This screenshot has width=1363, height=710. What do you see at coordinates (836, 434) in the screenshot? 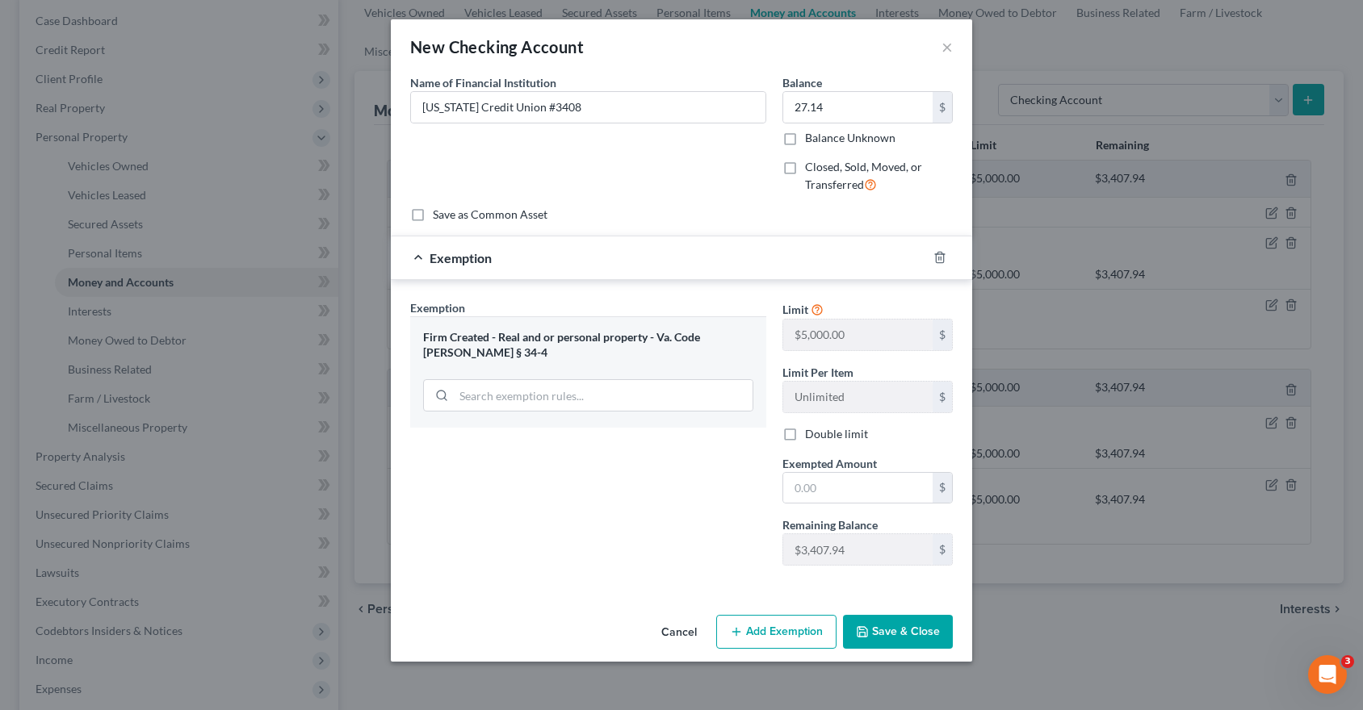
I see `label: Double limit` at bounding box center [836, 434].